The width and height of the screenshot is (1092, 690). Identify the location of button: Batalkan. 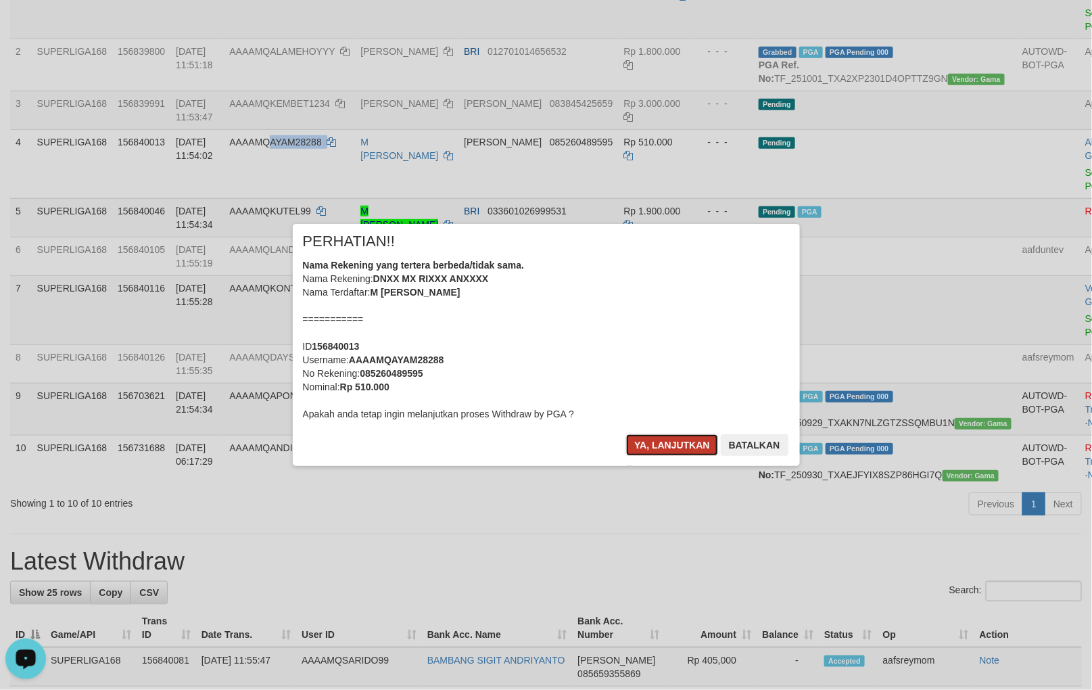
(755, 445).